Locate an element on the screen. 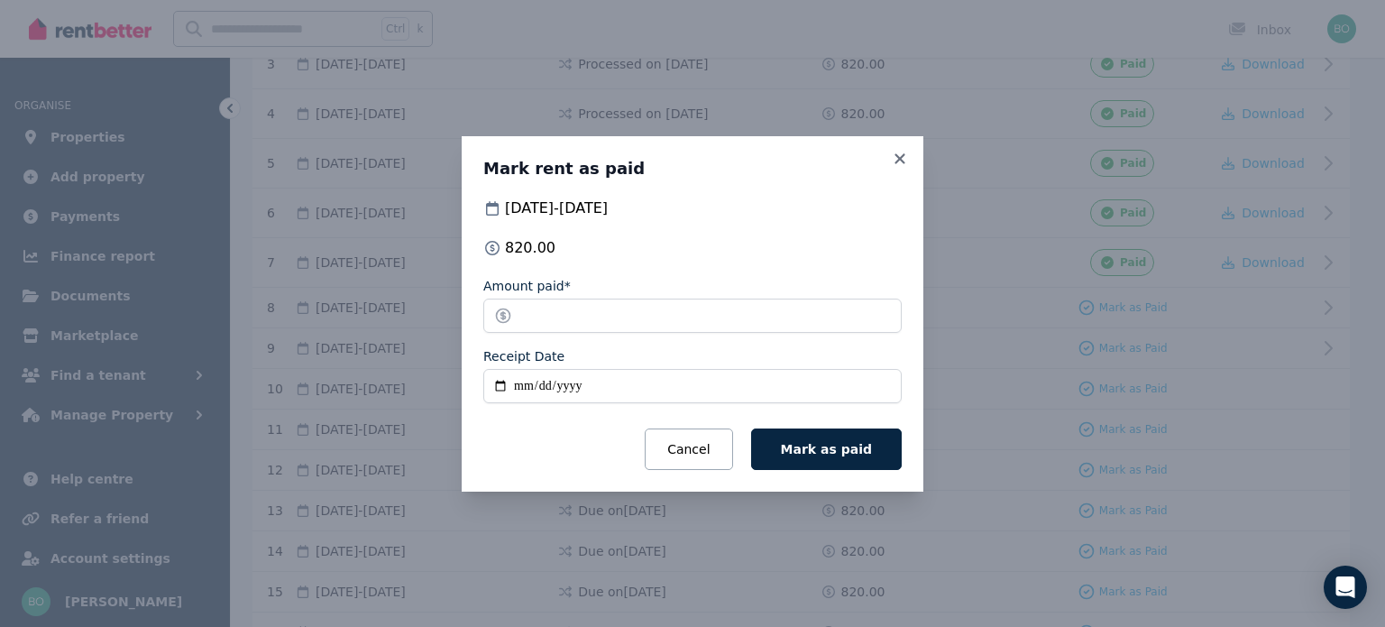  h3: Mark rent as paid is located at coordinates (692, 169).